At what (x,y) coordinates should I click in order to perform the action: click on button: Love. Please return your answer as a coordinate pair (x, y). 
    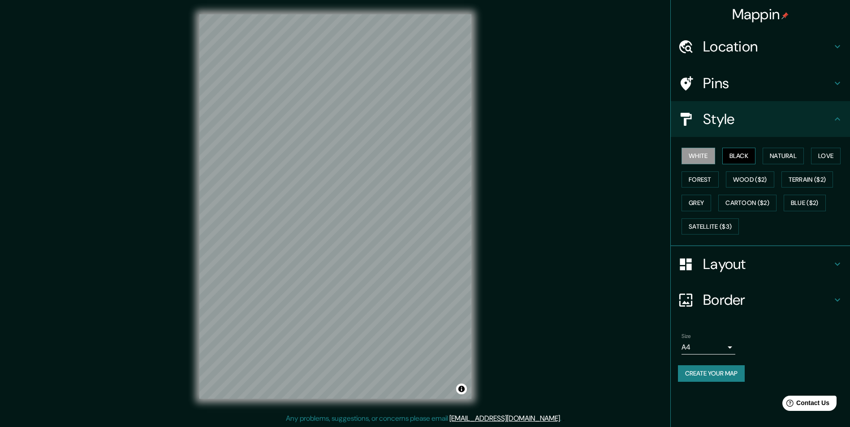
    Looking at the image, I should click on (825, 156).